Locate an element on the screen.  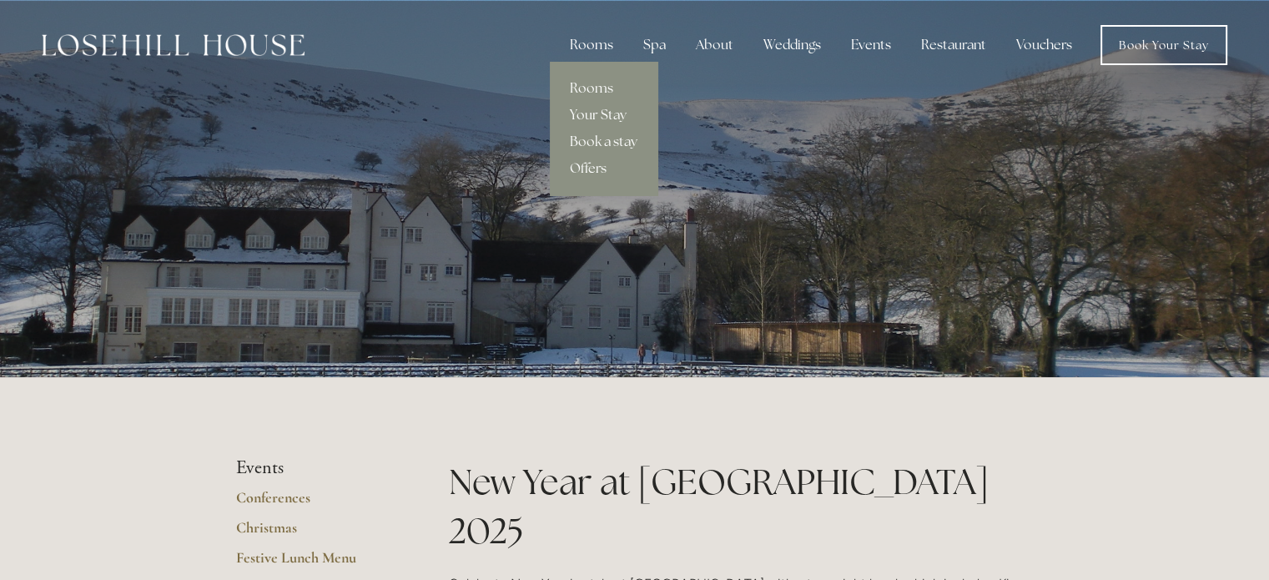
a: Rooms is located at coordinates (603, 88).